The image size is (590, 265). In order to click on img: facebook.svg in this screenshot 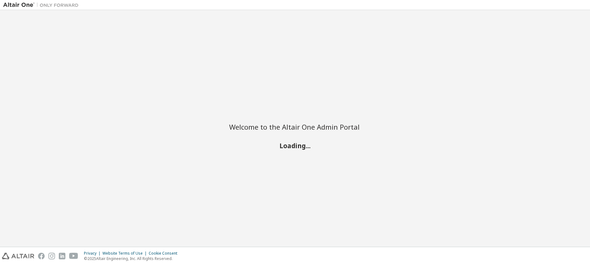, I will do `click(41, 256)`.